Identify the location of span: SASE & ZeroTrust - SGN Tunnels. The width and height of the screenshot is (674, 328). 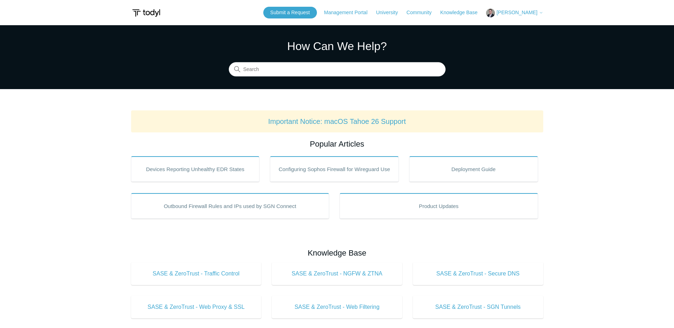
(478, 308).